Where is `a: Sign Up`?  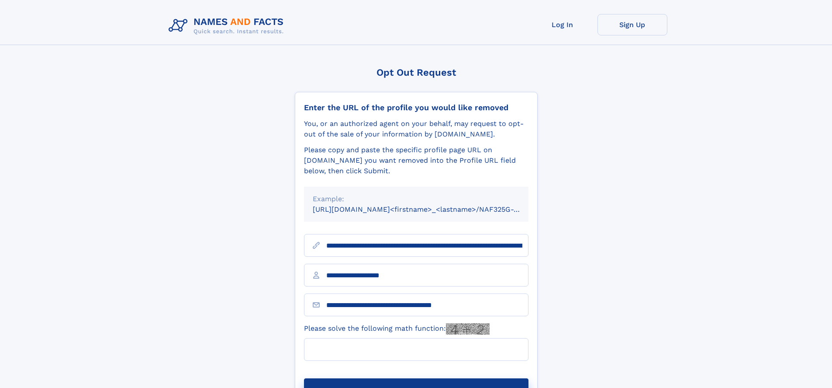
a: Sign Up is located at coordinates (633, 24).